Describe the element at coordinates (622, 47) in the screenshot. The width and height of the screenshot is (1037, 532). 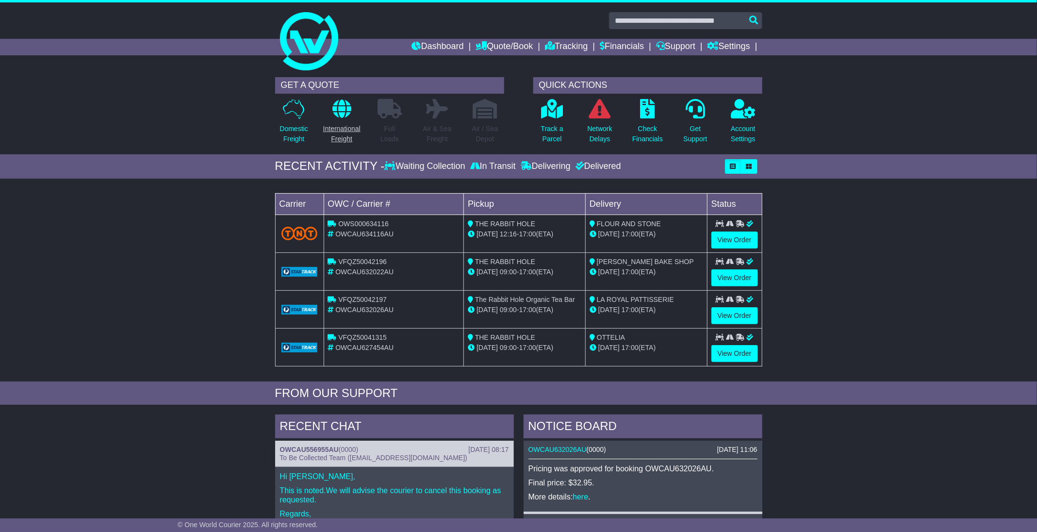
I see `a: Financials` at that location.